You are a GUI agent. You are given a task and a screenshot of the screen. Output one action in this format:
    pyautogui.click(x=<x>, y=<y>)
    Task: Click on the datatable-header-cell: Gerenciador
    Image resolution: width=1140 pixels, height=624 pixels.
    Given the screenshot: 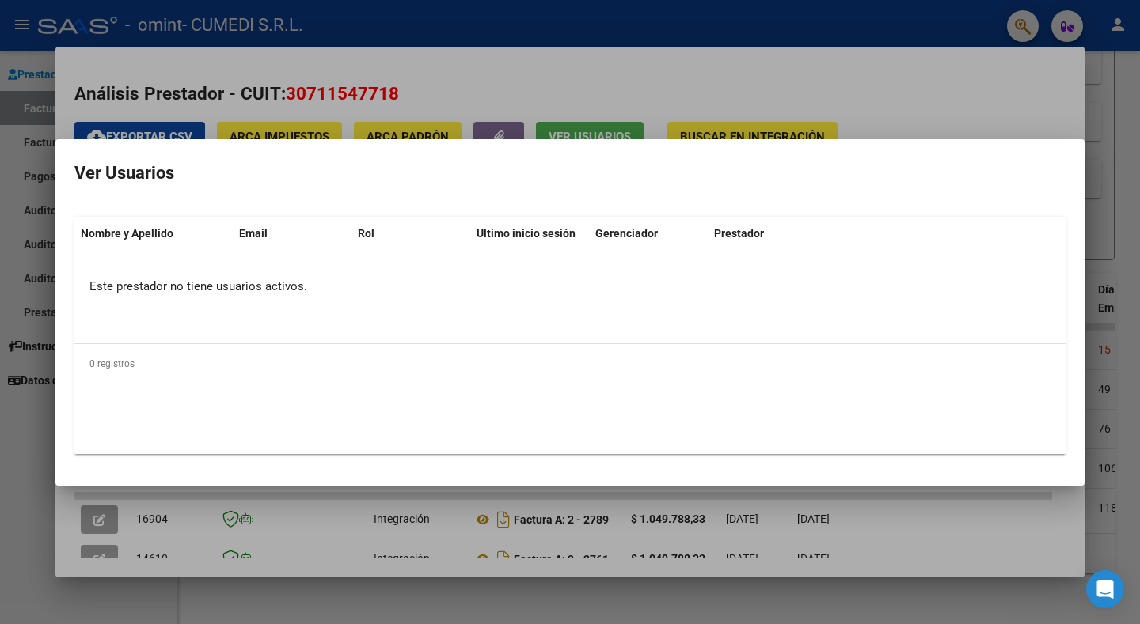 What is the action you would take?
    pyautogui.click(x=648, y=233)
    